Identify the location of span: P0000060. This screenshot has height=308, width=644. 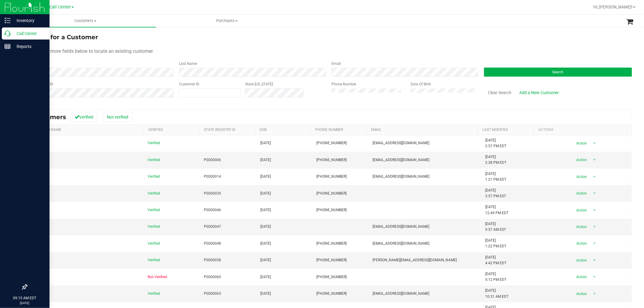
(213, 277).